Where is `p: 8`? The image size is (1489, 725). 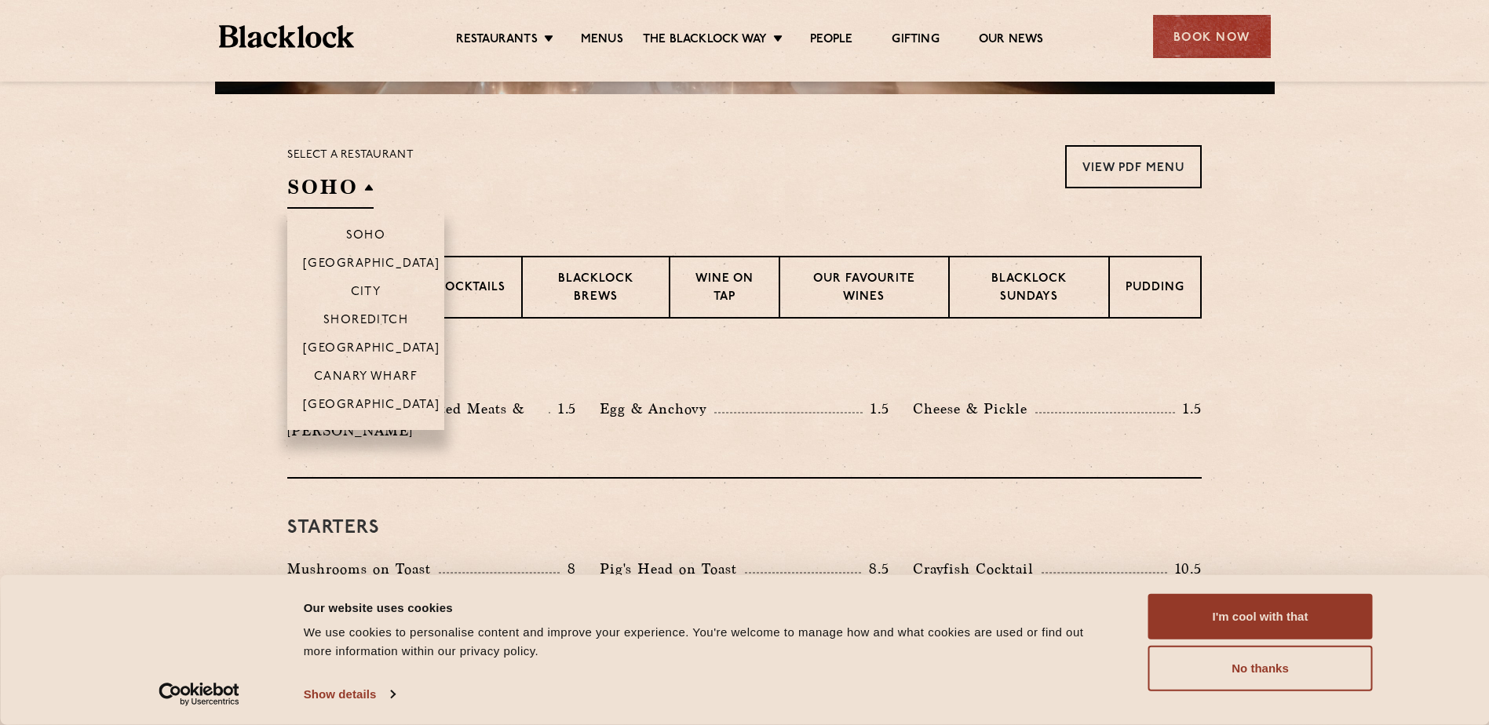
p: 8 is located at coordinates (567, 569).